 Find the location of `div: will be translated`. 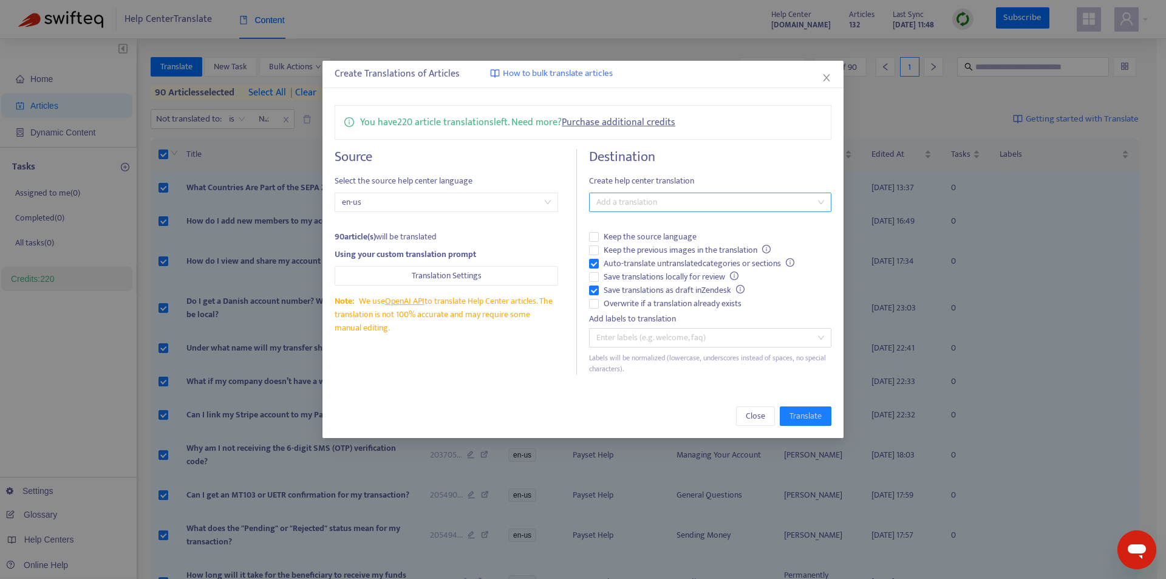

div: will be translated is located at coordinates (446, 237).